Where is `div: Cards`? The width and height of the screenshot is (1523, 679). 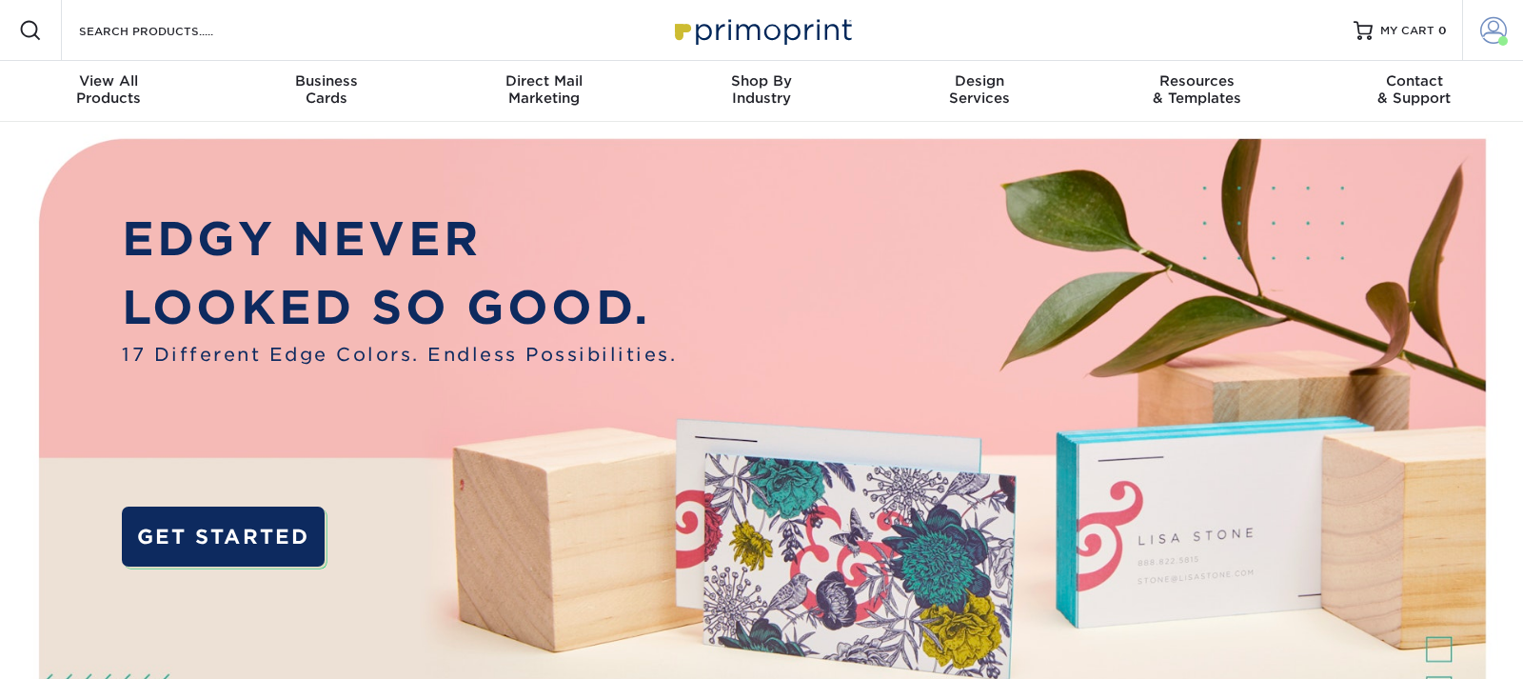 div: Cards is located at coordinates (327, 89).